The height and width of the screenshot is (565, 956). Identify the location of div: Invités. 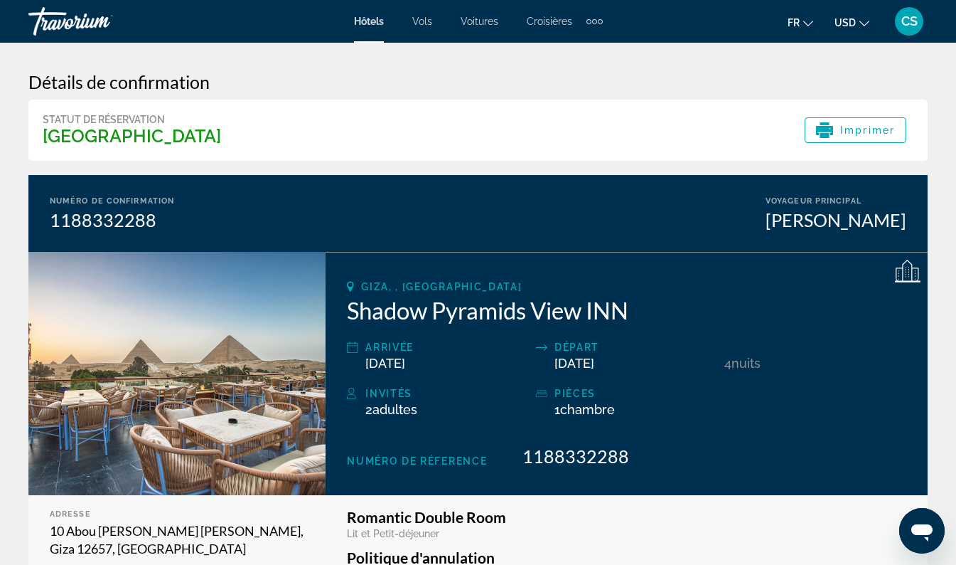
(447, 393).